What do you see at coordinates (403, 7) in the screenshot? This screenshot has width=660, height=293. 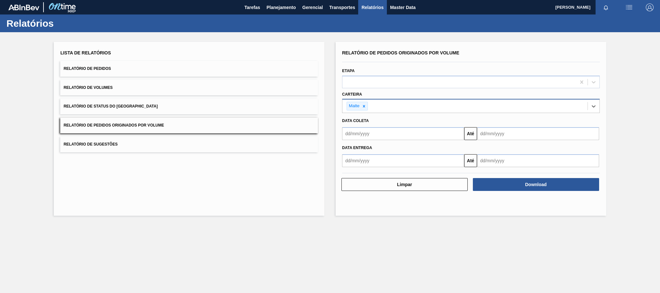 I see `span: Master Data` at bounding box center [403, 7].